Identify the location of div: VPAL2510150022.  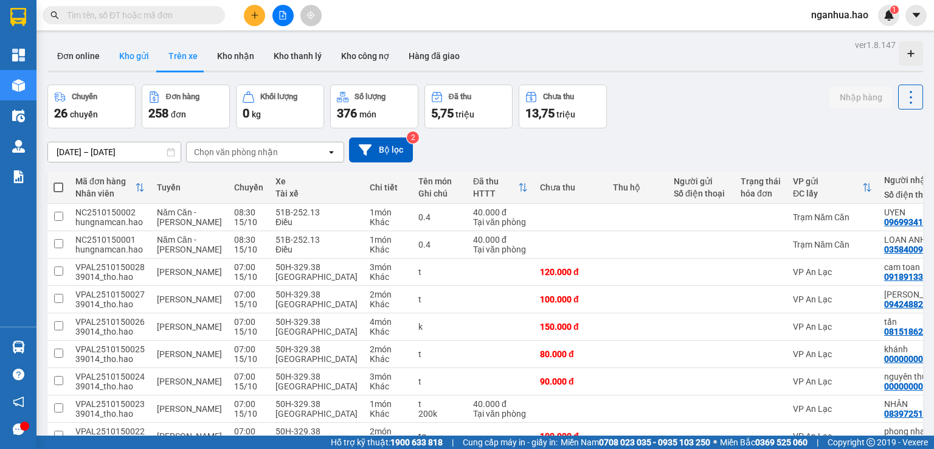
(110, 431).